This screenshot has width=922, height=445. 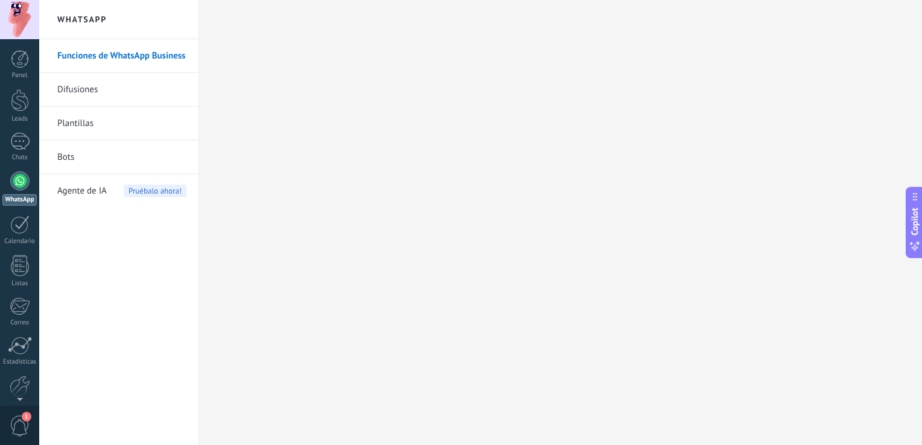 I want to click on span: Pruébalo ahora!, so click(x=155, y=191).